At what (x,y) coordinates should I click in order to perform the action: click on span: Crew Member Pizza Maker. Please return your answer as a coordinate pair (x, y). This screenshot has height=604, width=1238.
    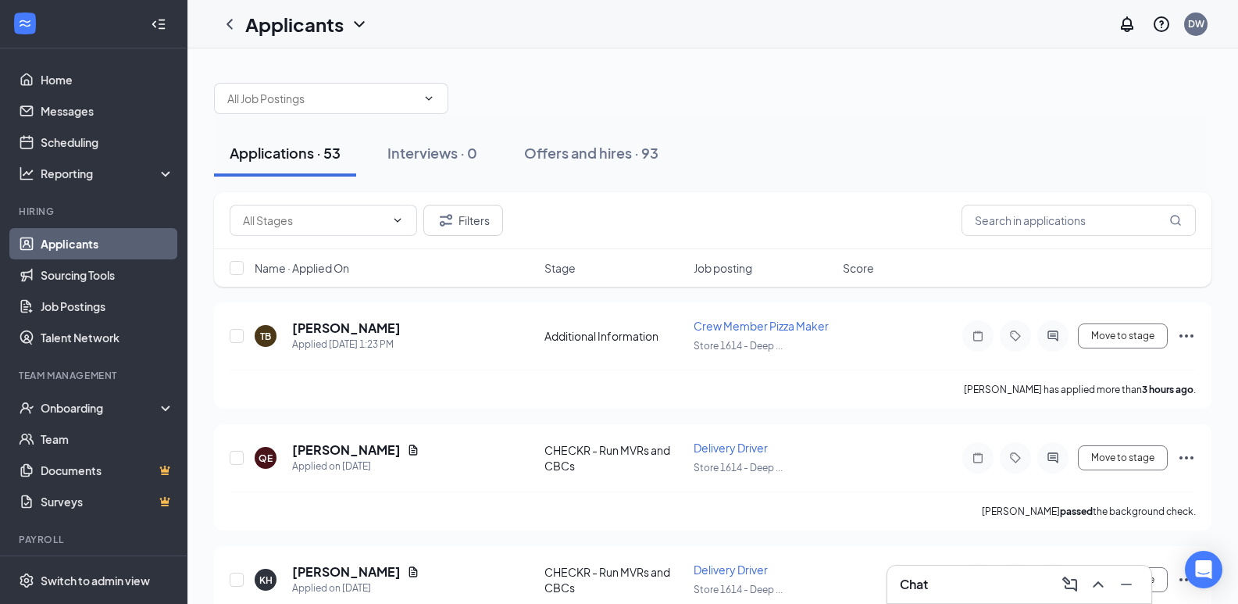
    Looking at the image, I should click on (761, 326).